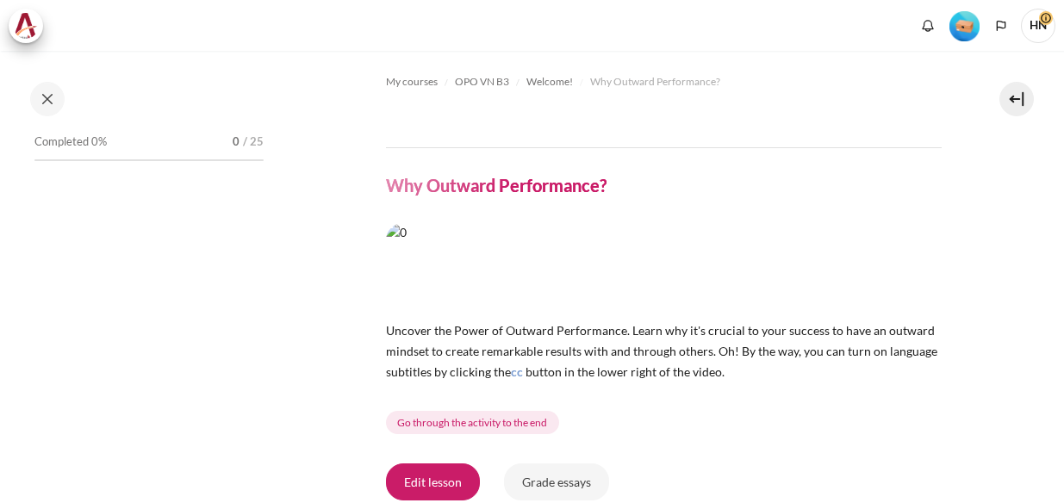  Describe the element at coordinates (964, 26) in the screenshot. I see `img: Level #1` at that location.